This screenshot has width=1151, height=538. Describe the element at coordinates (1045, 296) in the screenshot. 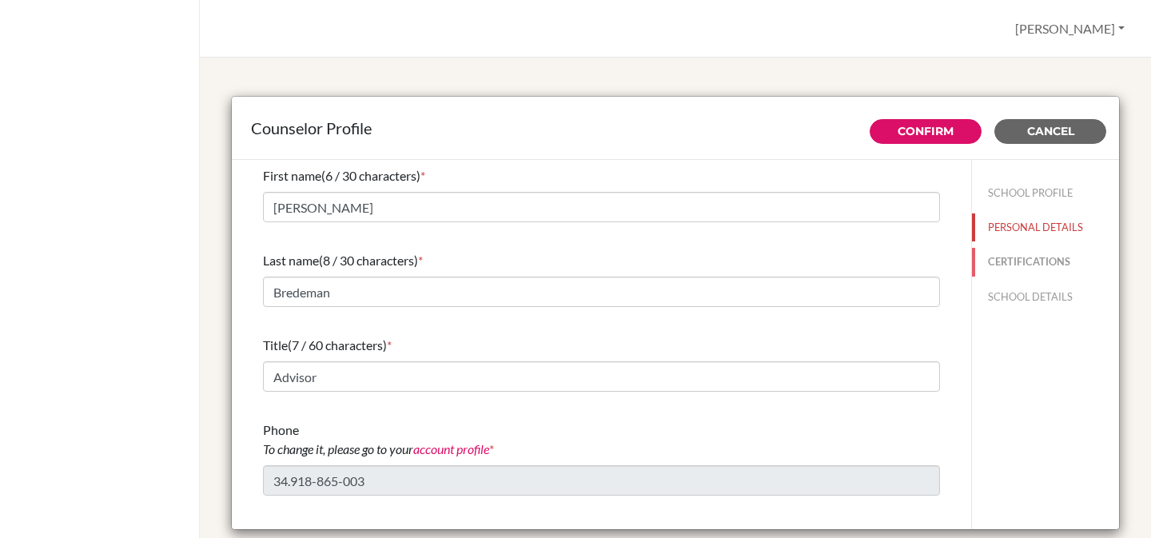

I see `button: SCHOOL DETAILS` at that location.